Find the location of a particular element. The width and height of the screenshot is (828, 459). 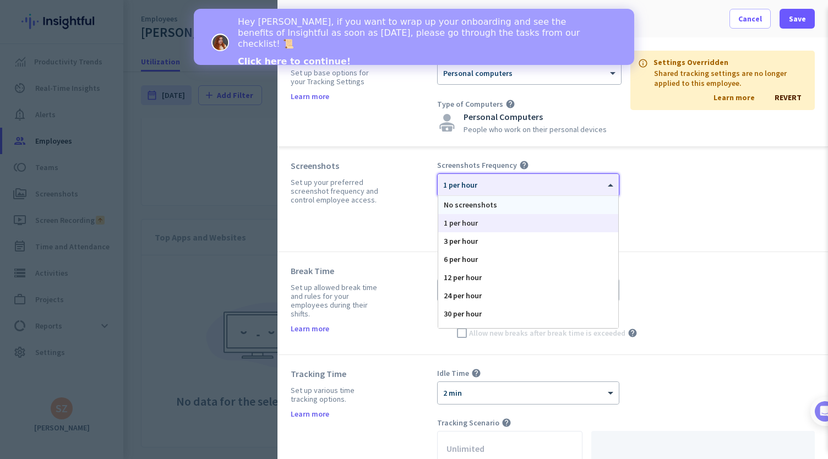

div: Break Time is located at coordinates (336, 271).